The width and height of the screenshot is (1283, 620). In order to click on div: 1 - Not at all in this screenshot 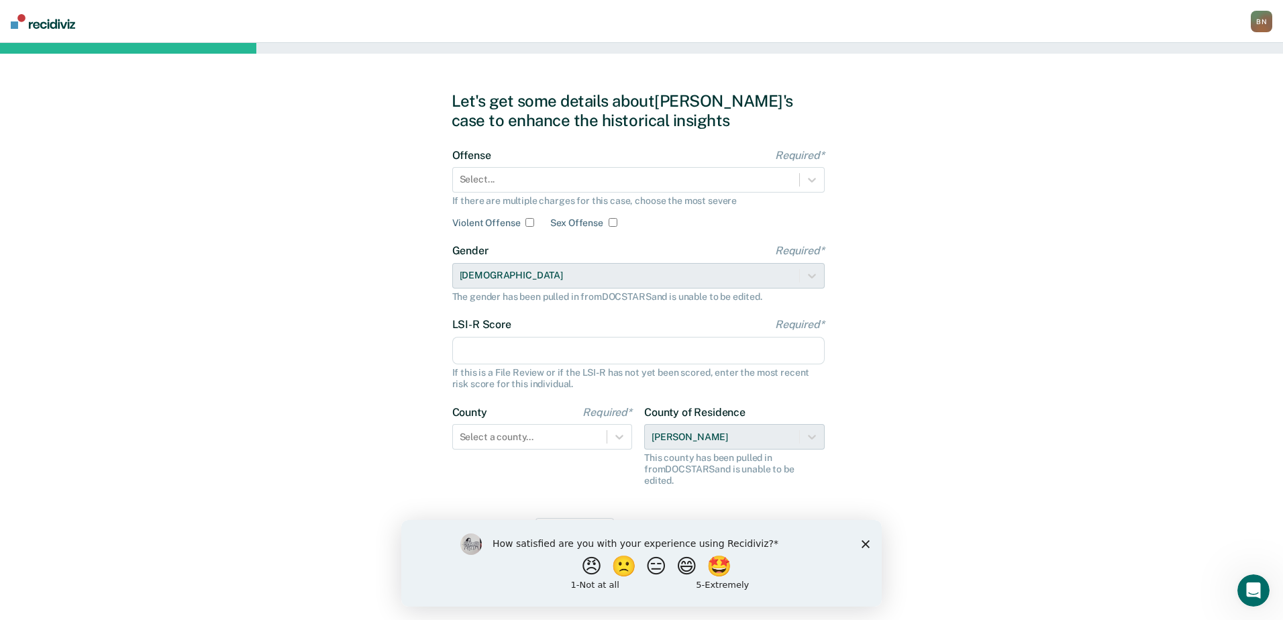, I will do `click(154, 64)`.